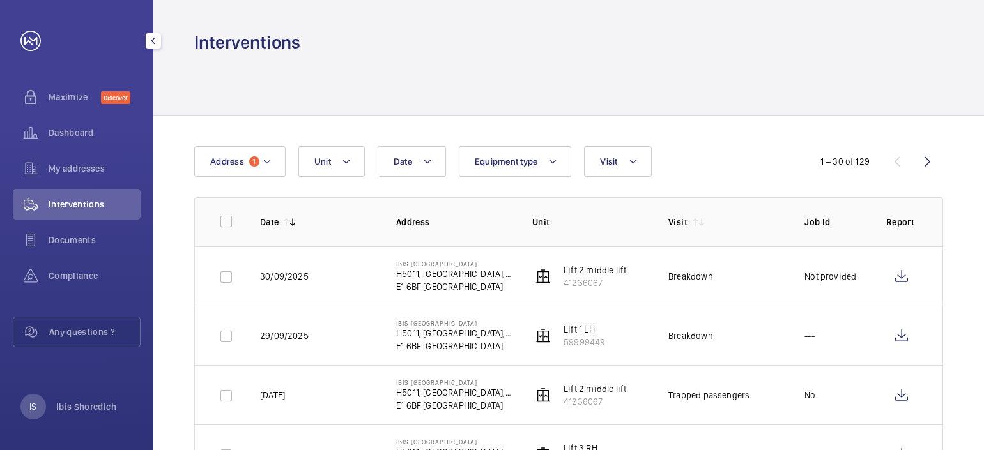 The image size is (984, 450). I want to click on p: IS, so click(33, 407).